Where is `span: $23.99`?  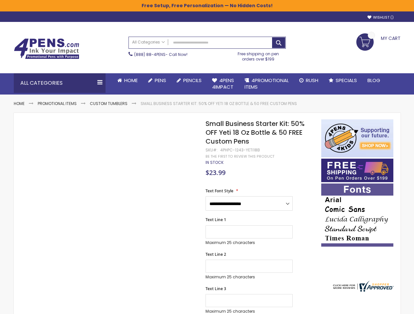
span: $23.99 is located at coordinates (215, 173).